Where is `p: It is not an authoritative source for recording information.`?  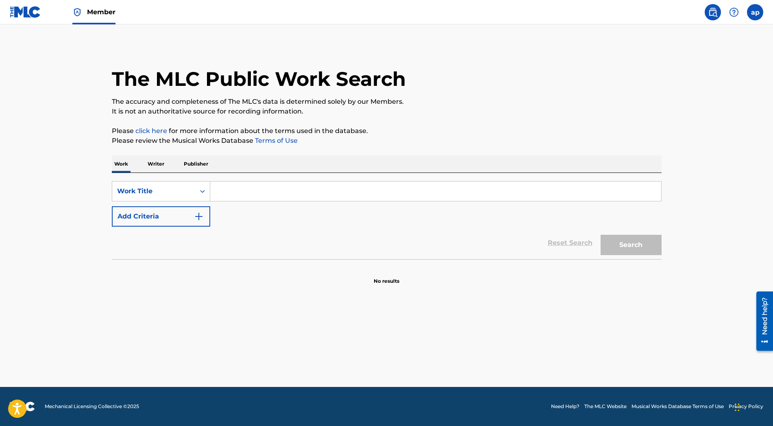
p: It is not an authoritative source for recording information. is located at coordinates (387, 111).